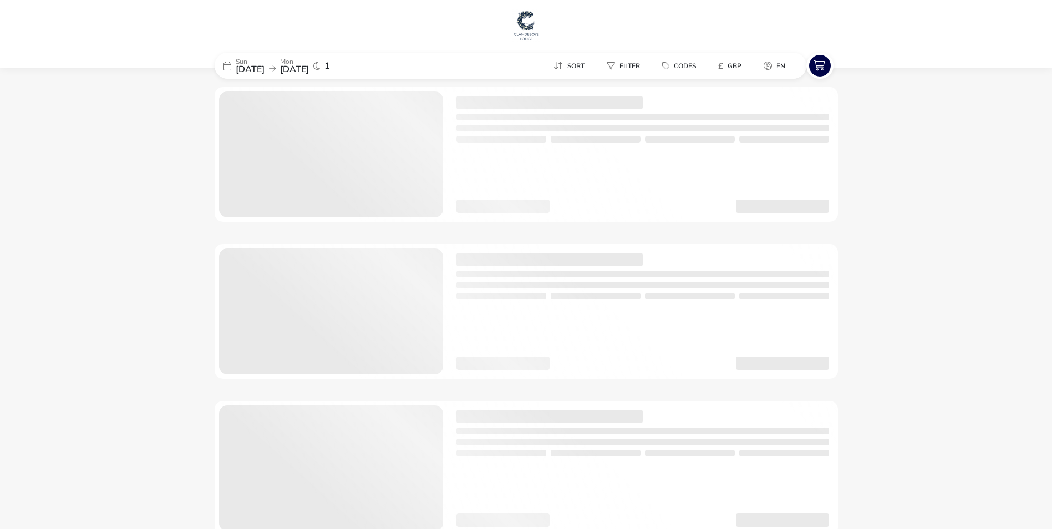 Image resolution: width=1052 pixels, height=529 pixels. Describe the element at coordinates (569, 65) in the screenshot. I see `button: Sort` at that location.